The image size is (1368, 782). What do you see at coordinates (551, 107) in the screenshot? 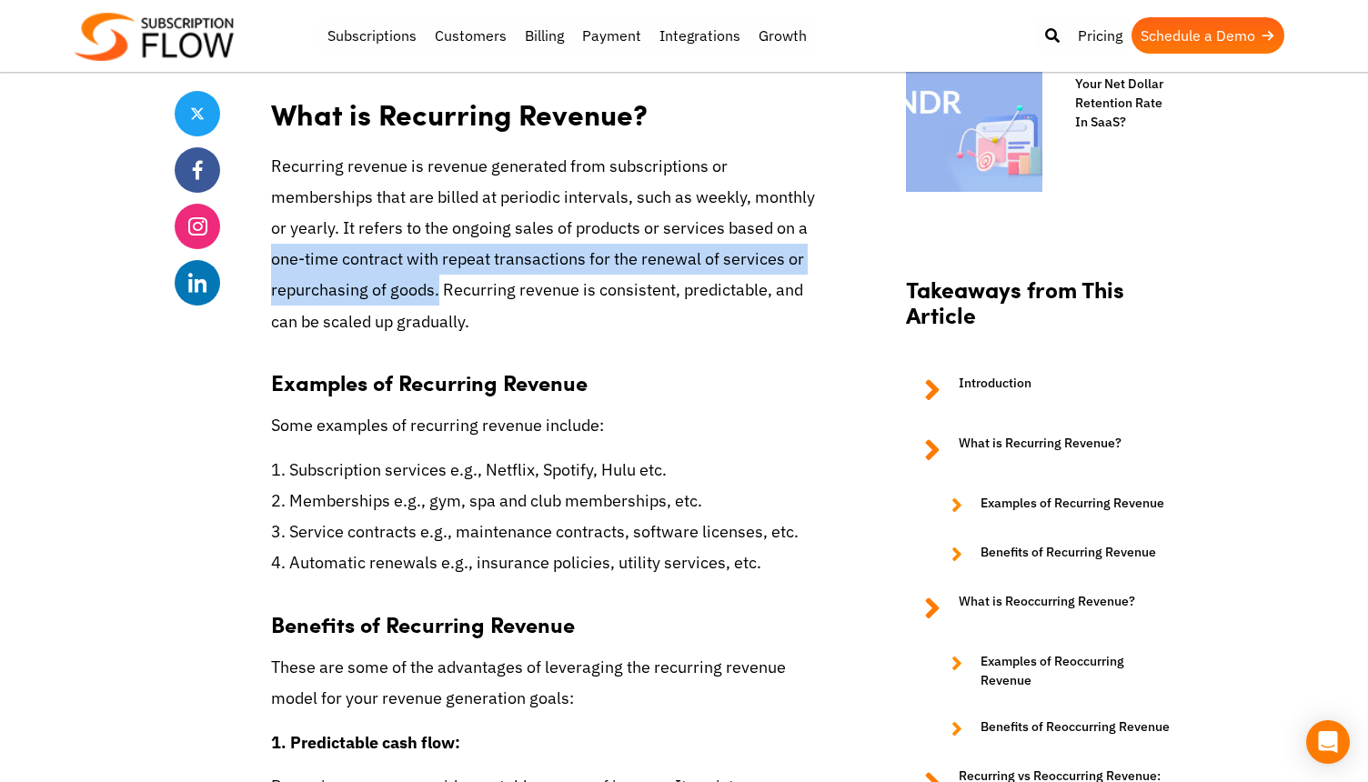
I see `h2: What is Recurring Revenue?` at bounding box center [551, 107].